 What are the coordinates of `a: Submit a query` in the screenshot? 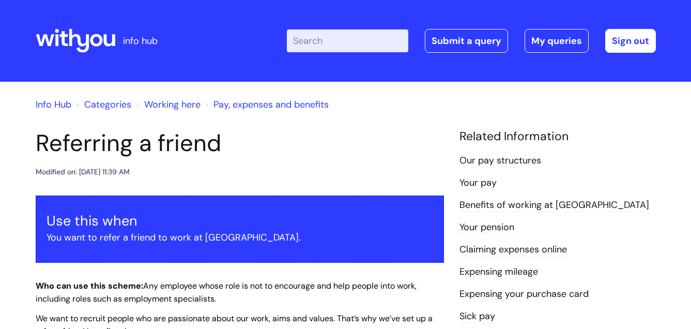 It's located at (466, 41).